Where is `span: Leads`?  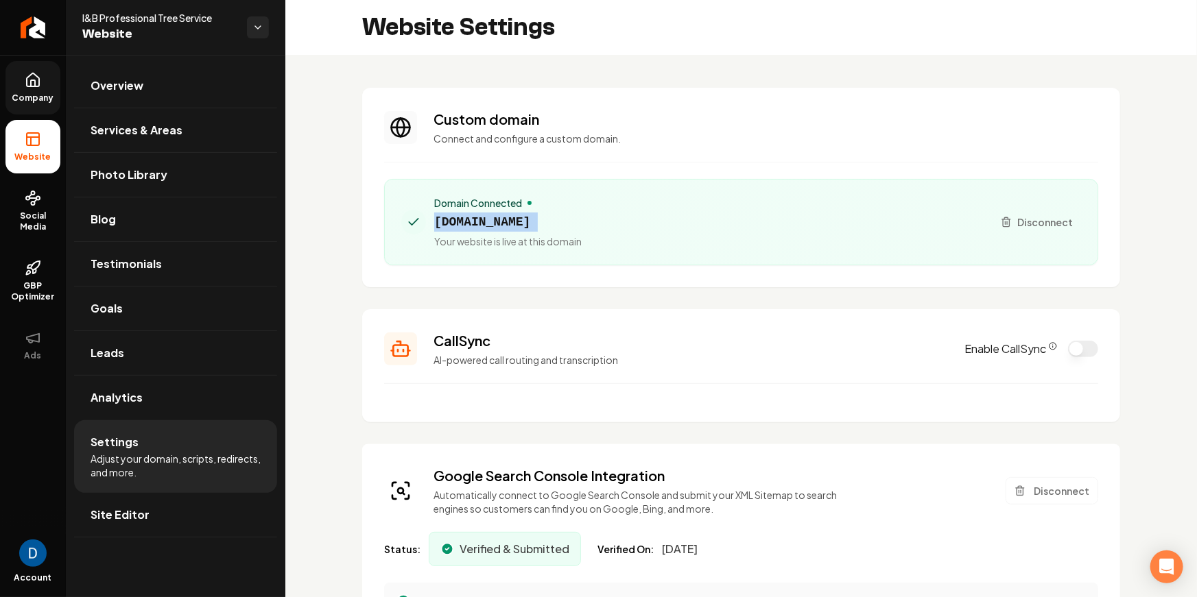
span: Leads is located at coordinates (107, 353).